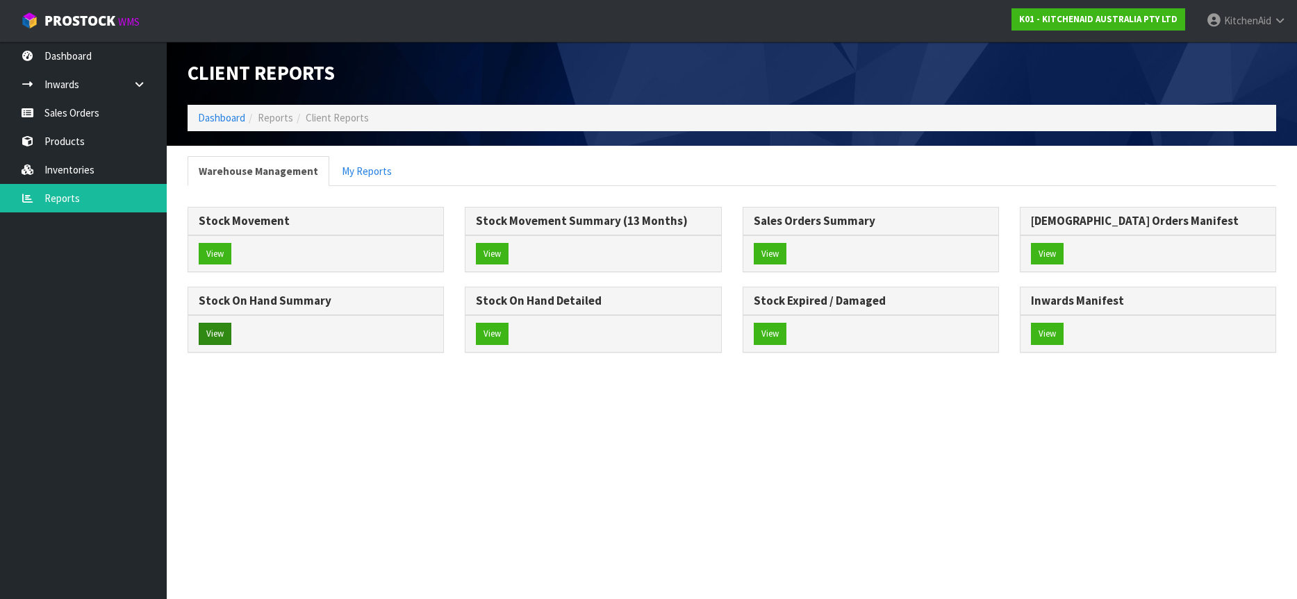  Describe the element at coordinates (128, 22) in the screenshot. I see `small: WMS` at that location.